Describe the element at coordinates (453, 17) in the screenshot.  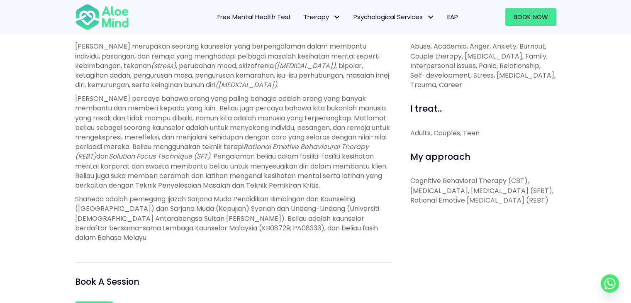
I see `a: EAP` at that location.